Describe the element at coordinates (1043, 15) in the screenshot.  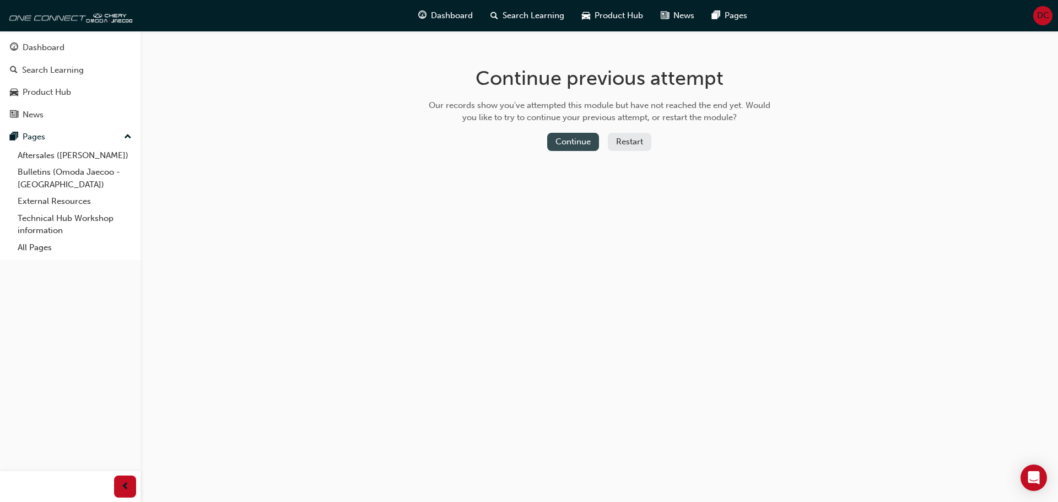
I see `span: DC` at that location.